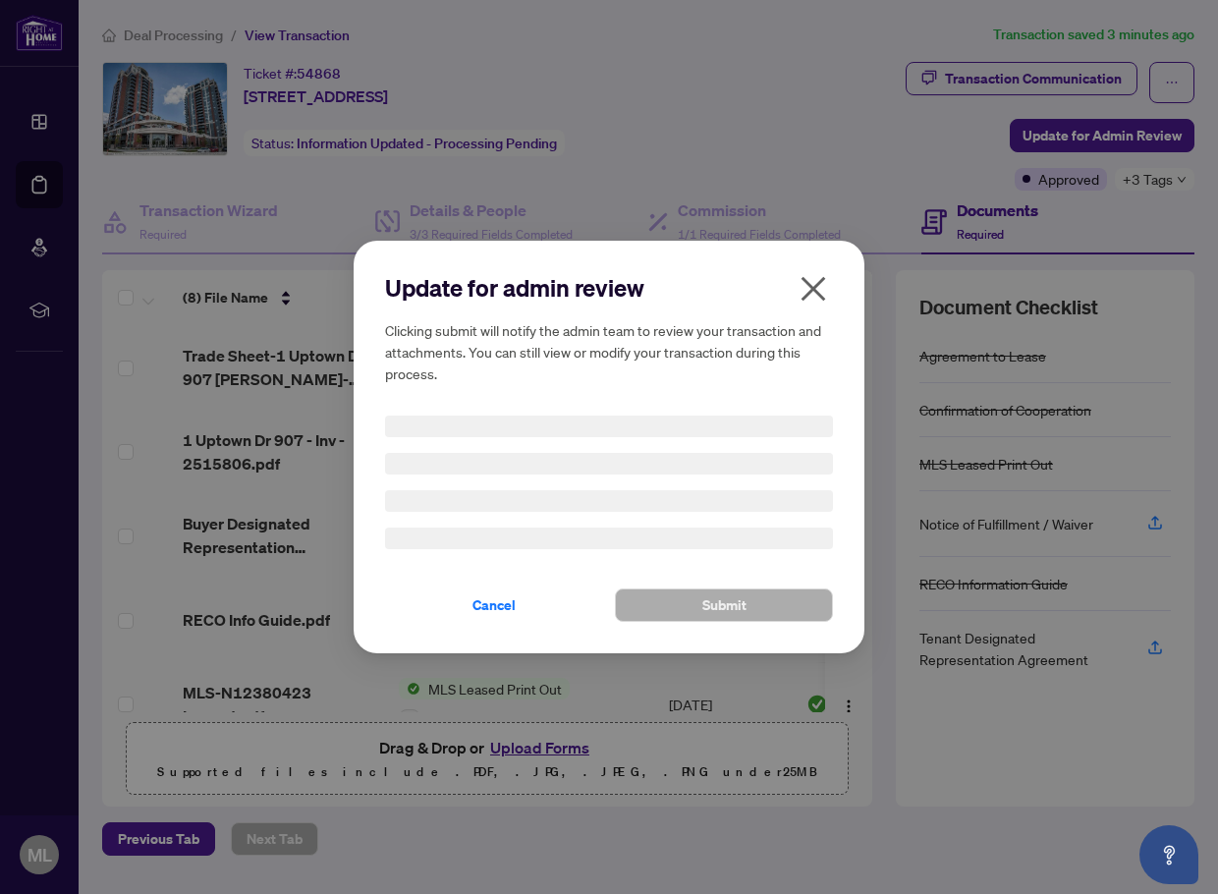 Image resolution: width=1218 pixels, height=894 pixels. I want to click on button: Submit, so click(724, 605).